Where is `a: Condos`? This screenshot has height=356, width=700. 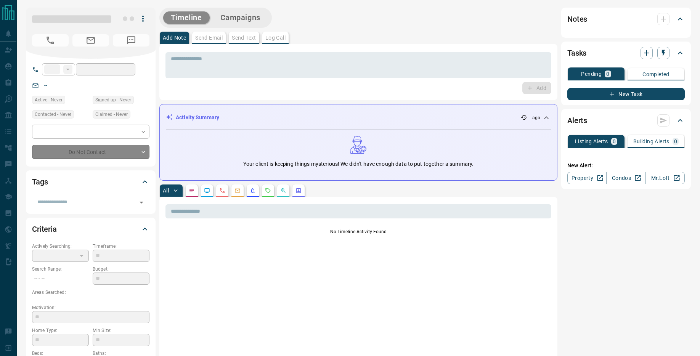 a: Condos is located at coordinates (626, 178).